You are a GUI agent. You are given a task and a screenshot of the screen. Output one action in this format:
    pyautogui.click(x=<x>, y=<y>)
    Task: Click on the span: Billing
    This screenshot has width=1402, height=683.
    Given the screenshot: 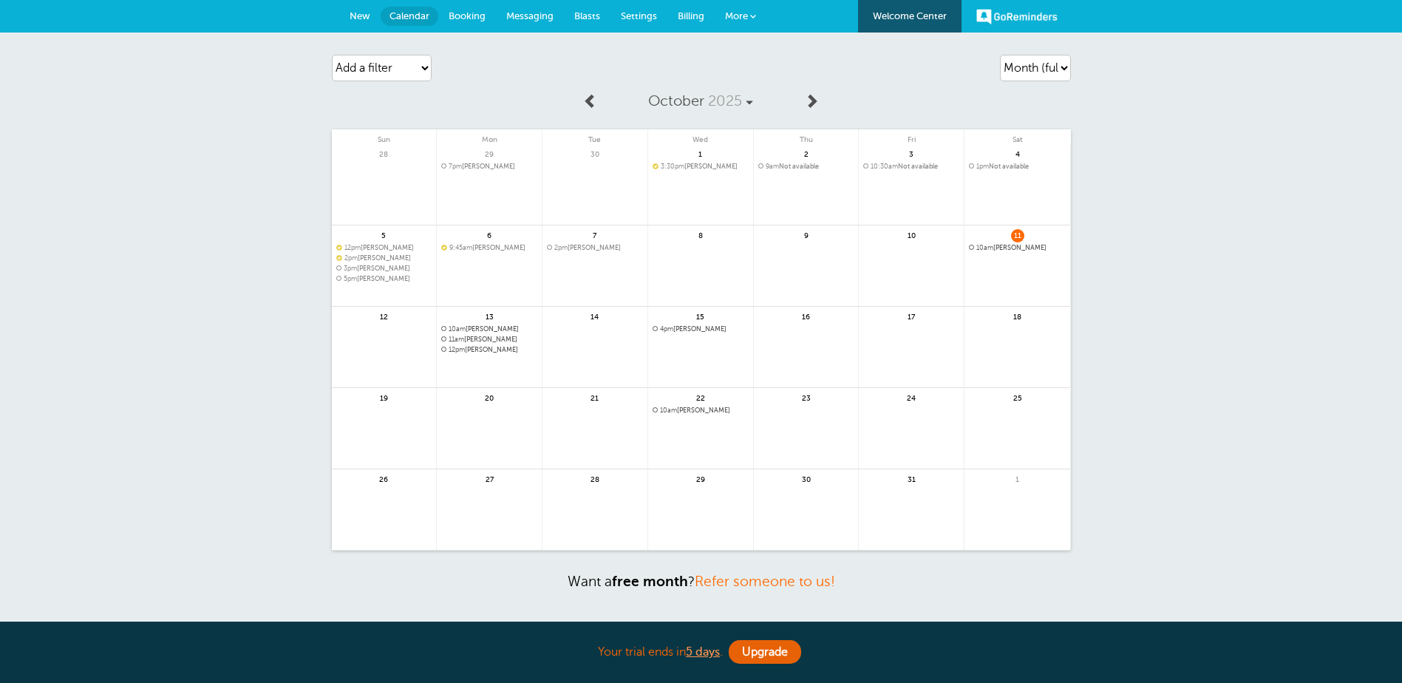 What is the action you would take?
    pyautogui.click(x=691, y=16)
    